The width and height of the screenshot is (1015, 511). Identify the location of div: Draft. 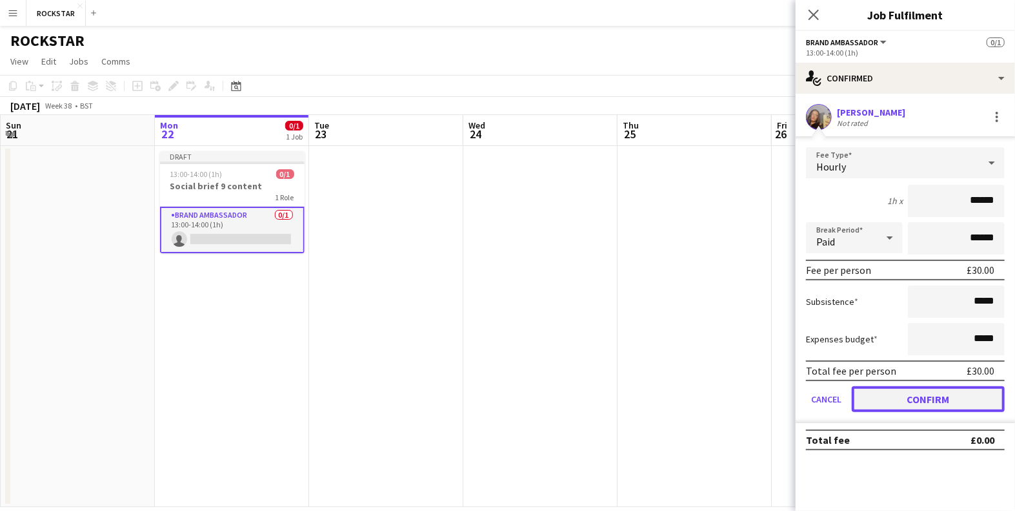
(232, 156).